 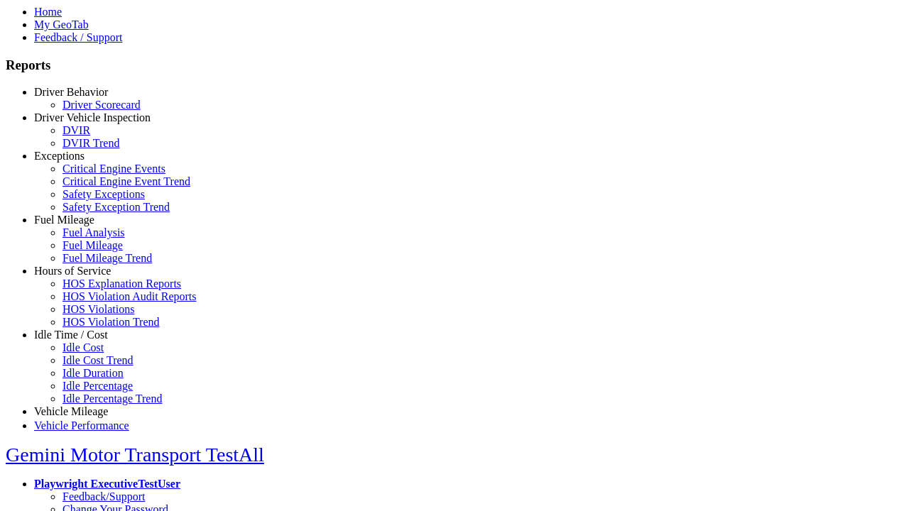 What do you see at coordinates (98, 309) in the screenshot?
I see `a: HOS Violations` at bounding box center [98, 309].